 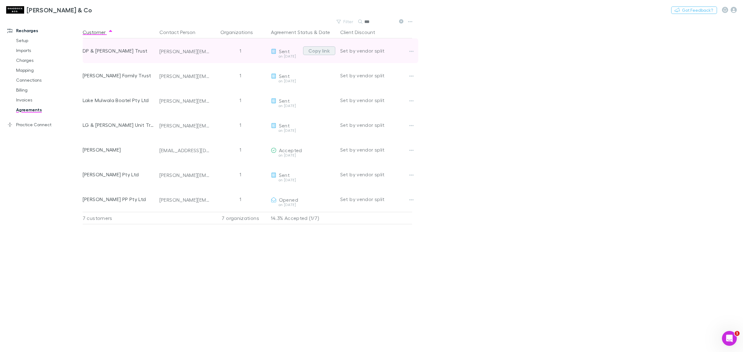 I want to click on a: Setup, so click(x=49, y=41).